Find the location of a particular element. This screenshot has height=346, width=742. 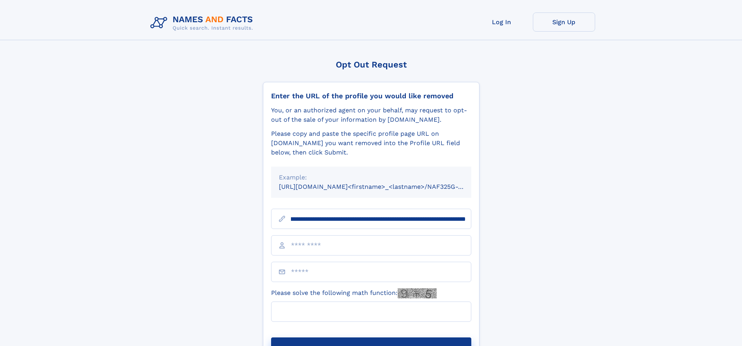

label: Please solve the following math function: is located at coordinates (354, 293).